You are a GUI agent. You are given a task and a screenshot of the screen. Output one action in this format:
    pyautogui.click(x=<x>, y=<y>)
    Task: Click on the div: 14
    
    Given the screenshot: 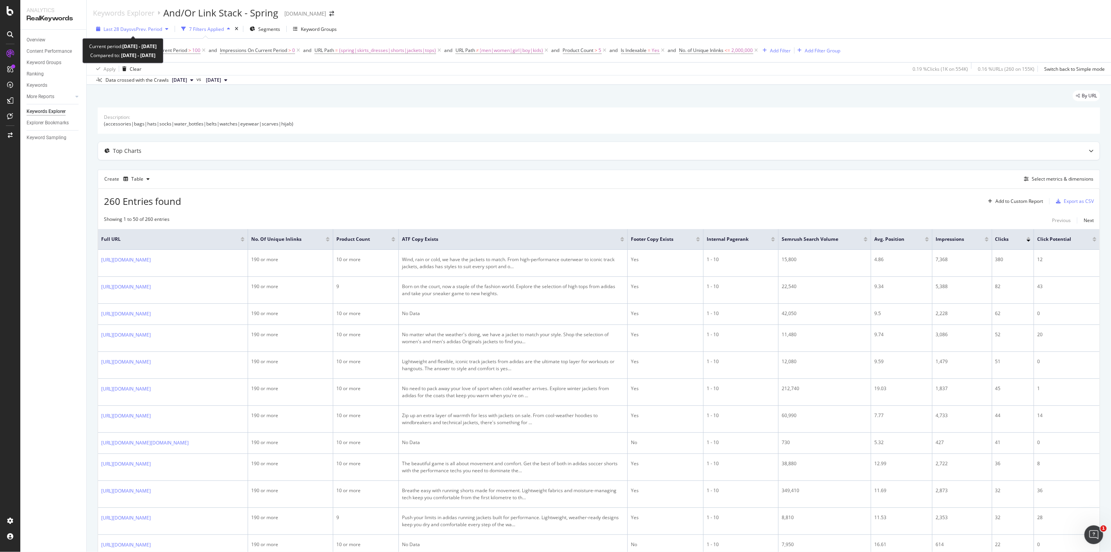 What is the action you would take?
    pyautogui.click(x=1067, y=415)
    